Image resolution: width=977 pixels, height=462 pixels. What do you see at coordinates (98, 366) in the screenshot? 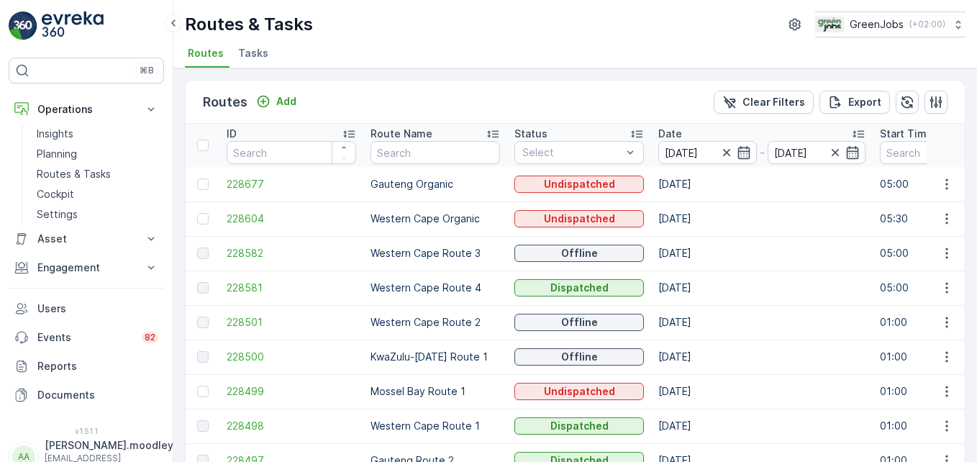
I see `p: Reports` at bounding box center [98, 366].